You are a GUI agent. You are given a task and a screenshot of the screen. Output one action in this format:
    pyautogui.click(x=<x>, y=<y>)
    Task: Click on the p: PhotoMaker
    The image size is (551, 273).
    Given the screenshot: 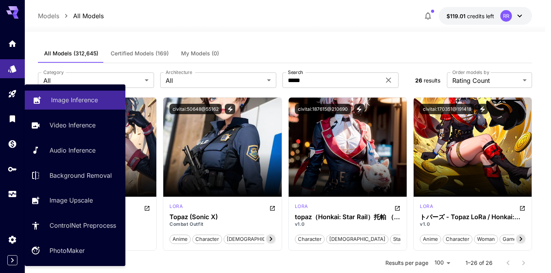 What is the action you would take?
    pyautogui.click(x=67, y=250)
    